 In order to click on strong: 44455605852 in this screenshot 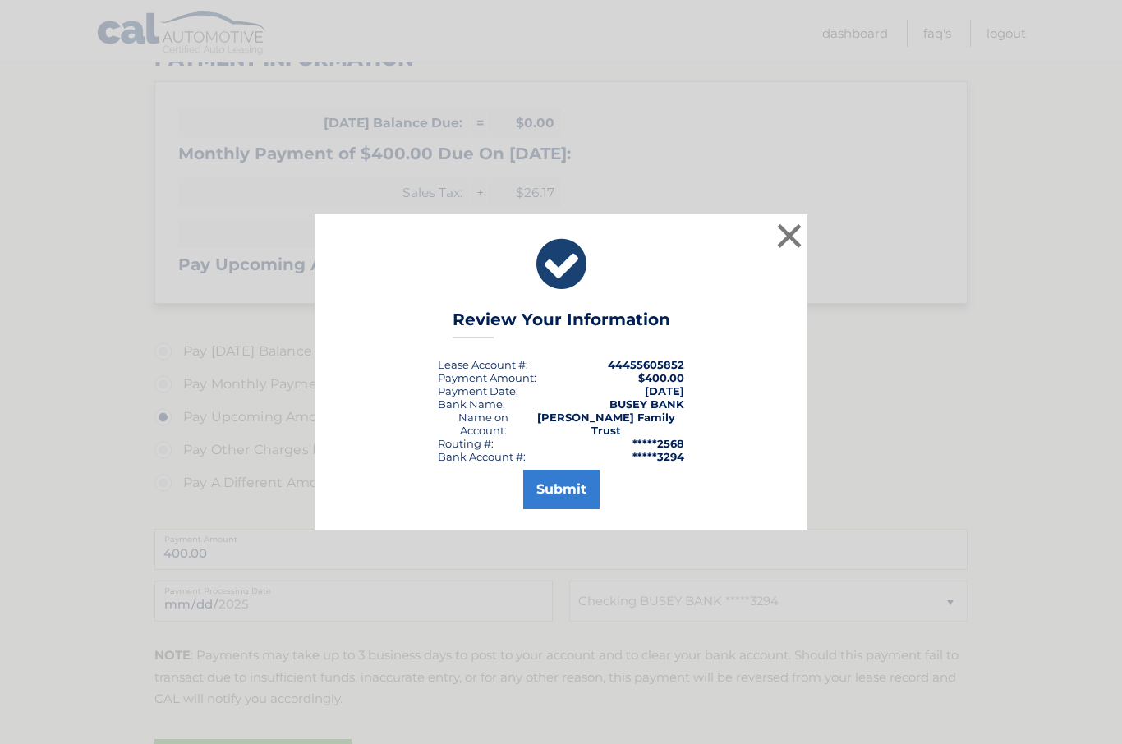, I will do `click(646, 365)`.